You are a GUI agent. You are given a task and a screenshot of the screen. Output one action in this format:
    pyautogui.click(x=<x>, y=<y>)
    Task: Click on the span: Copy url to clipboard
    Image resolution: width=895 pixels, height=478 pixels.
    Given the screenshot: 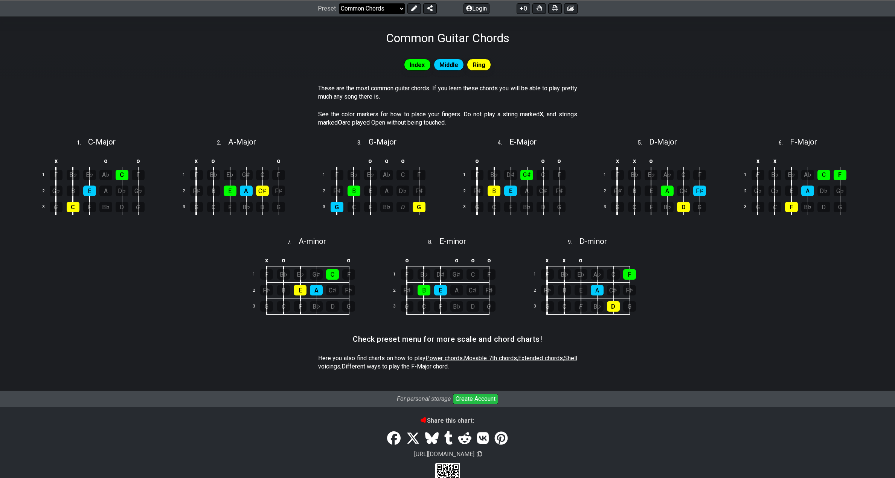 What is the action you would take?
    pyautogui.click(x=480, y=455)
    